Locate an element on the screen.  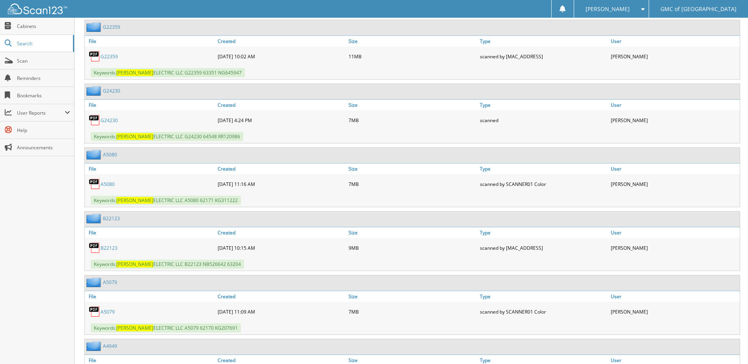
span: Announcements is located at coordinates (43, 147).